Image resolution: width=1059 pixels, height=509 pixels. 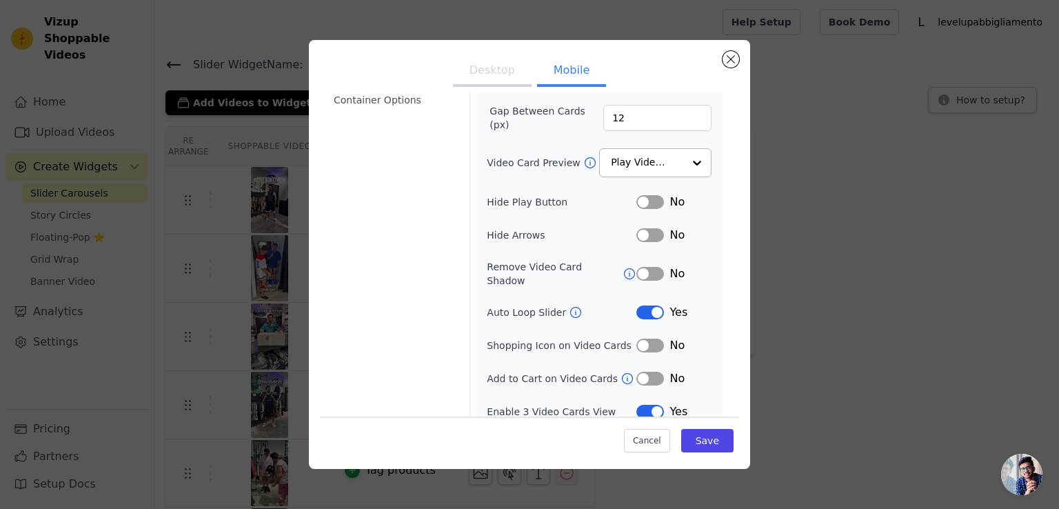 I want to click on label: Add to Cart on Video Cards, so click(x=554, y=379).